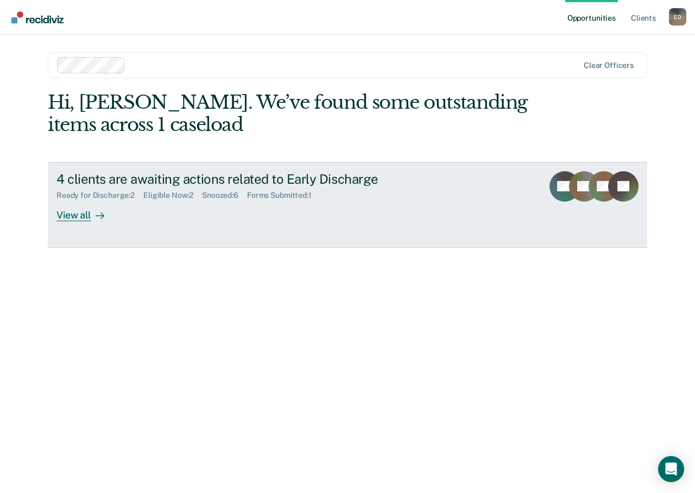  I want to click on a: 4 clients are awaiting actions related to Early DischargeReady for Discharge:2Eligible Now:2Snooz..., so click(348, 205).